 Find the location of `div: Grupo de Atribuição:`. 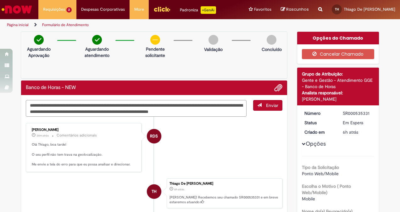

div: Grupo de Atribuição: is located at coordinates (338, 74).